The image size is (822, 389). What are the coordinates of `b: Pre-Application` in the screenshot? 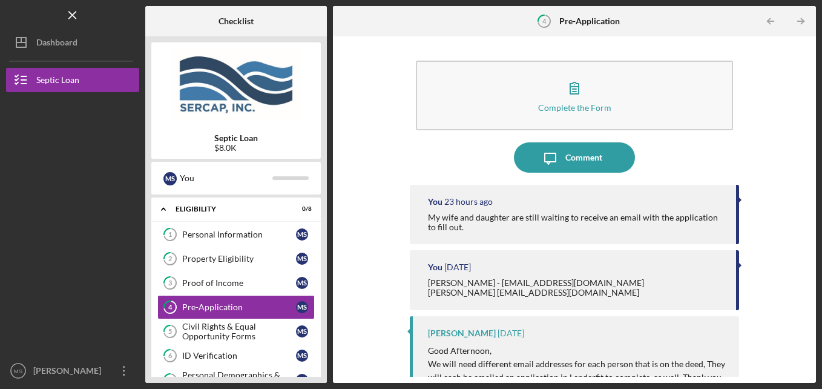 It's located at (590, 21).